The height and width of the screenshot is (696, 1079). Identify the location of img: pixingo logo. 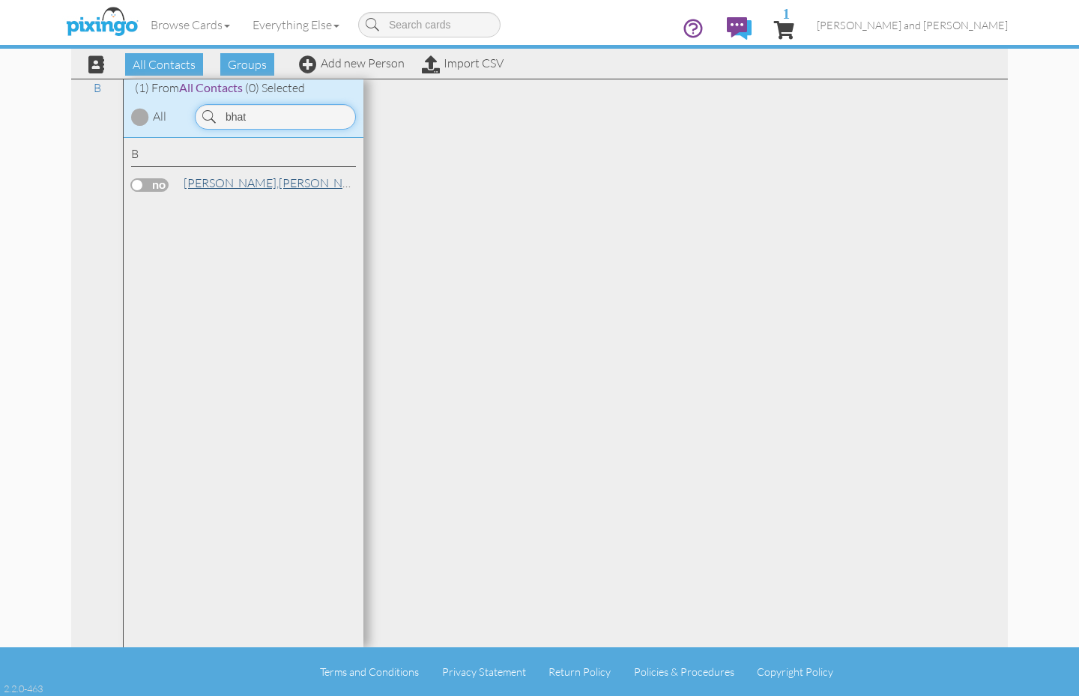
(102, 22).